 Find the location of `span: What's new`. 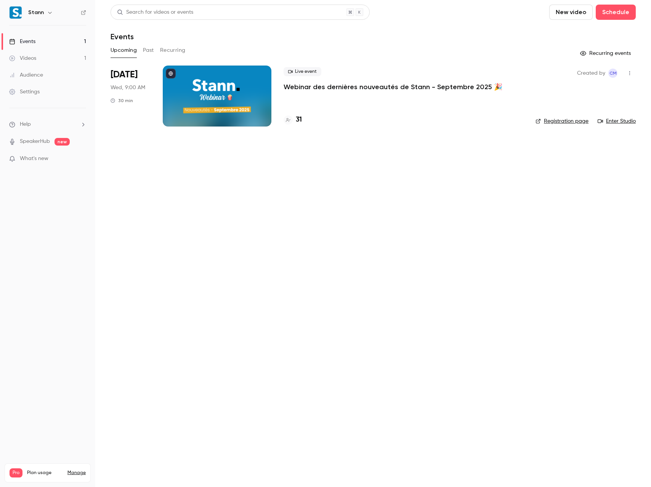

span: What's new is located at coordinates (34, 159).